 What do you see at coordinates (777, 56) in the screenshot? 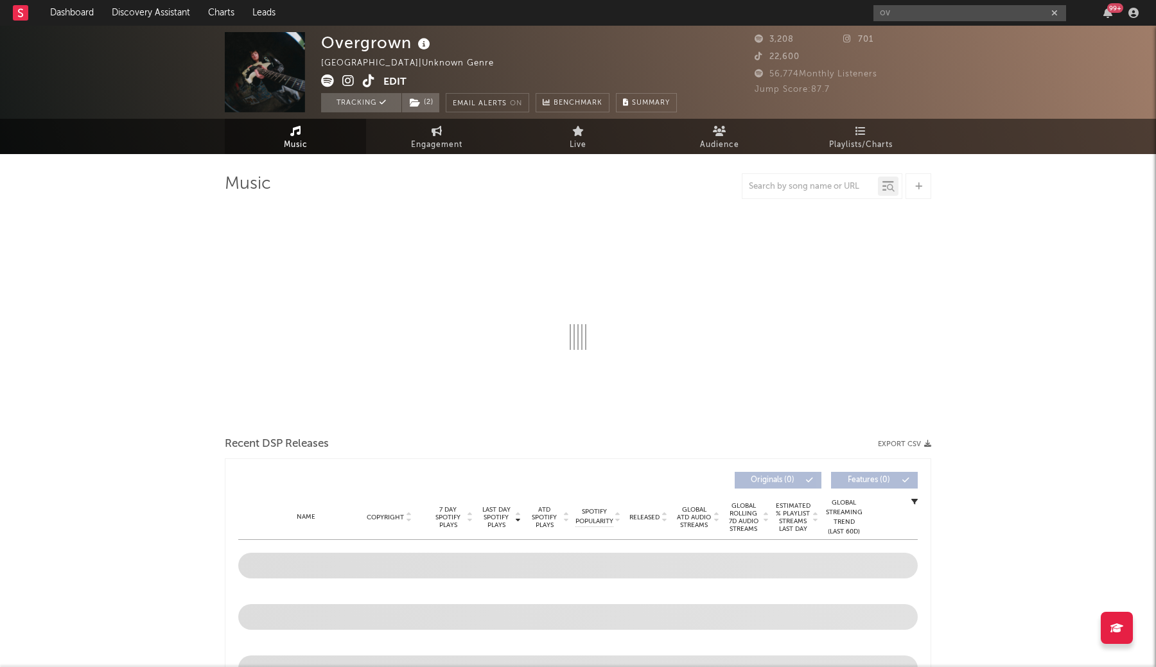
I see `span: 22,600` at bounding box center [777, 56].